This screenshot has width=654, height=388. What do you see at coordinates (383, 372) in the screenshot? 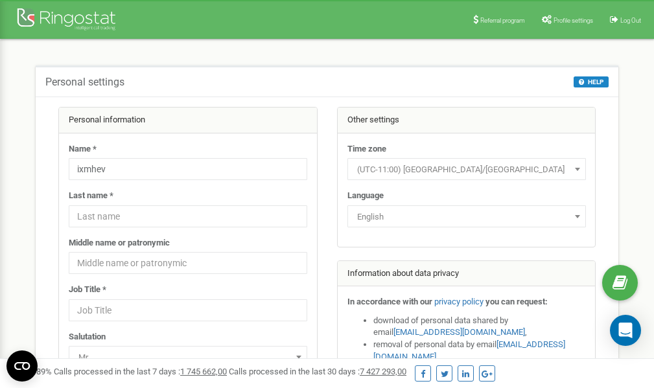
I see `u: 7 427 293,00` at bounding box center [383, 372].